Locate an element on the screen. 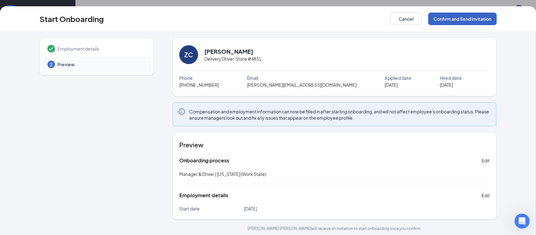 This screenshot has height=235, width=536. h4: Preview is located at coordinates (335, 145).